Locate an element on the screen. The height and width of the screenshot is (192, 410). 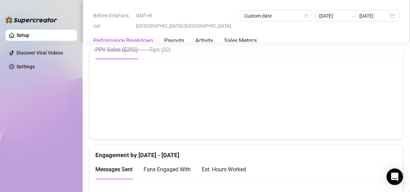
div: Sales Metrics is located at coordinates (241, 41).